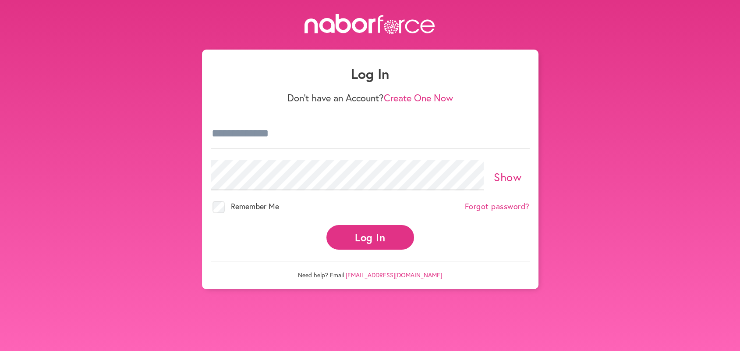  Describe the element at coordinates (255, 206) in the screenshot. I see `span: Remember Me` at that location.